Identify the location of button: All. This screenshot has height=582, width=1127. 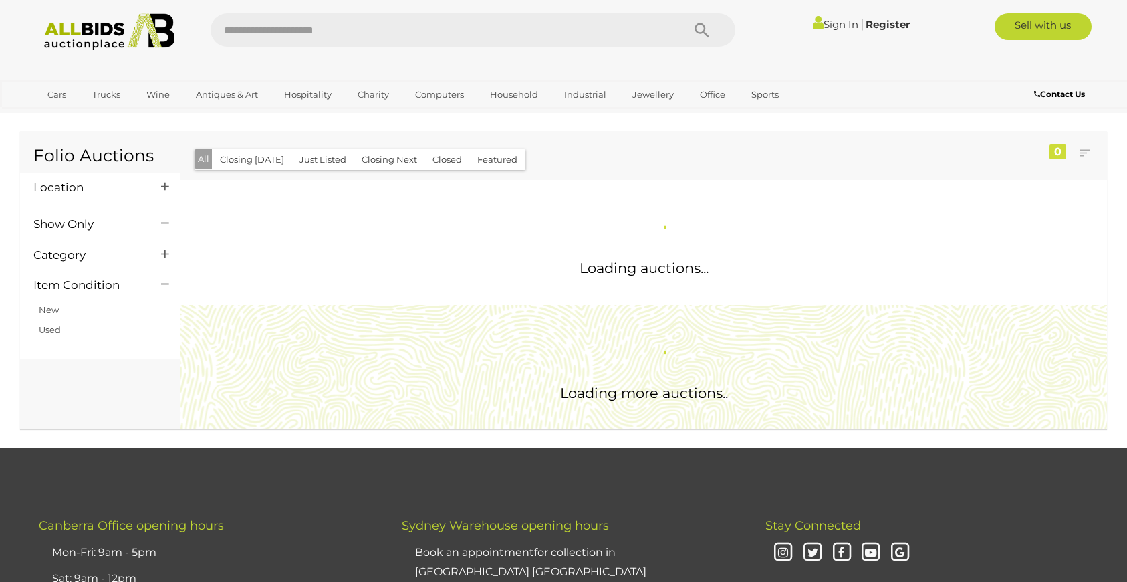
(203, 158).